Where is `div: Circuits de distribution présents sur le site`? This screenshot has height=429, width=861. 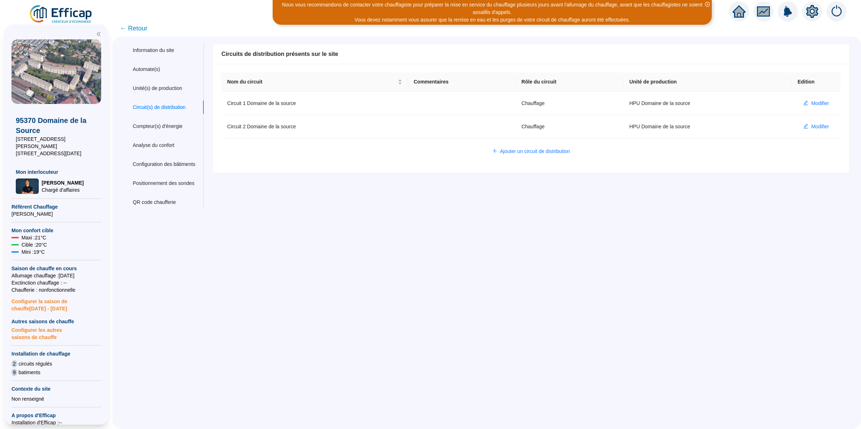
div: Circuits de distribution présents sur le site is located at coordinates (531, 54).